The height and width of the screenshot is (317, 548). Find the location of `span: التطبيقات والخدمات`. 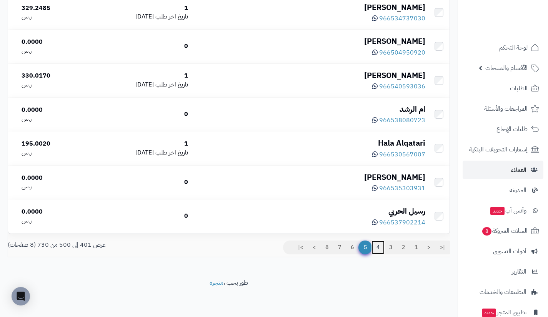

span: التطبيقات والخدمات is located at coordinates (503, 292).